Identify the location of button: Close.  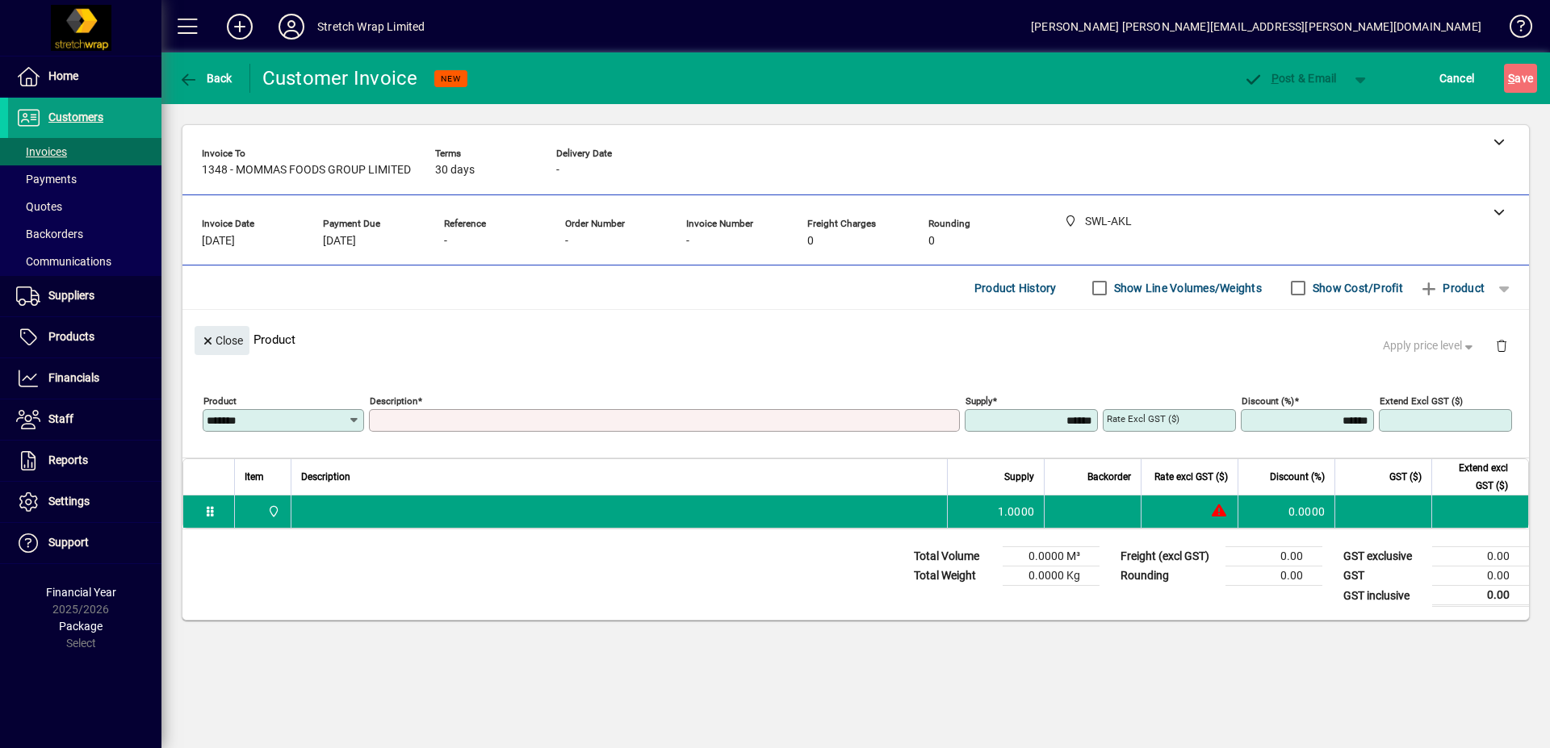
(222, 341).